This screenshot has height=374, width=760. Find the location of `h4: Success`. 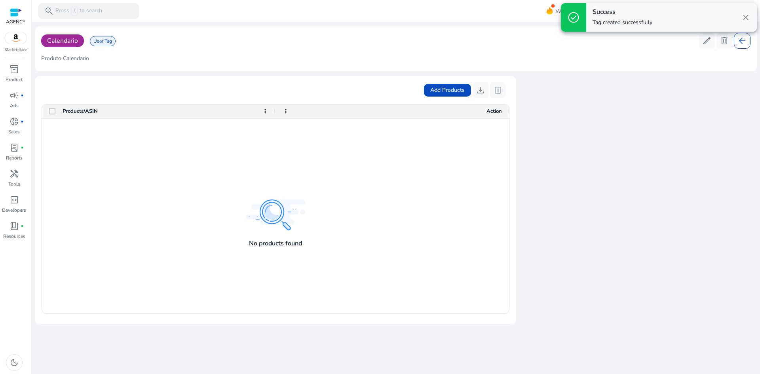

h4: Success is located at coordinates (622, 12).